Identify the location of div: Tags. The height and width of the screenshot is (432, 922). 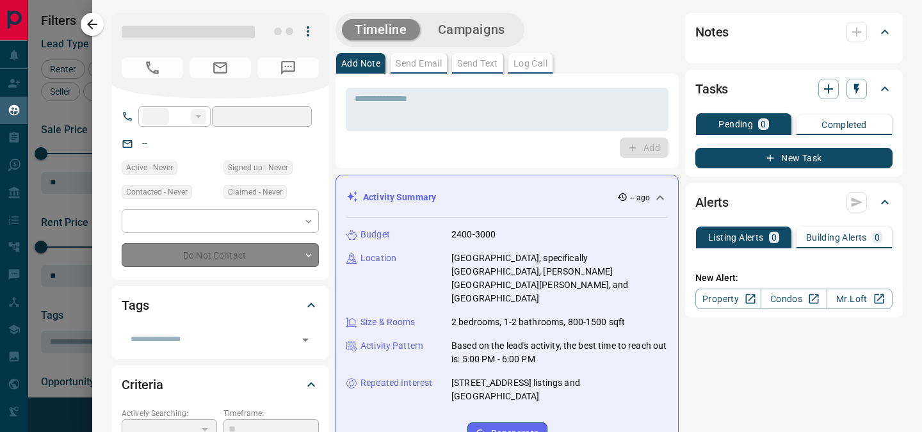
(220, 305).